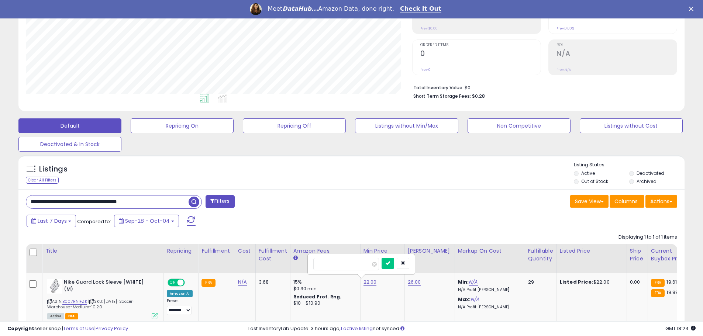  Describe the element at coordinates (182, 126) in the screenshot. I see `button: Repricing On` at that location.